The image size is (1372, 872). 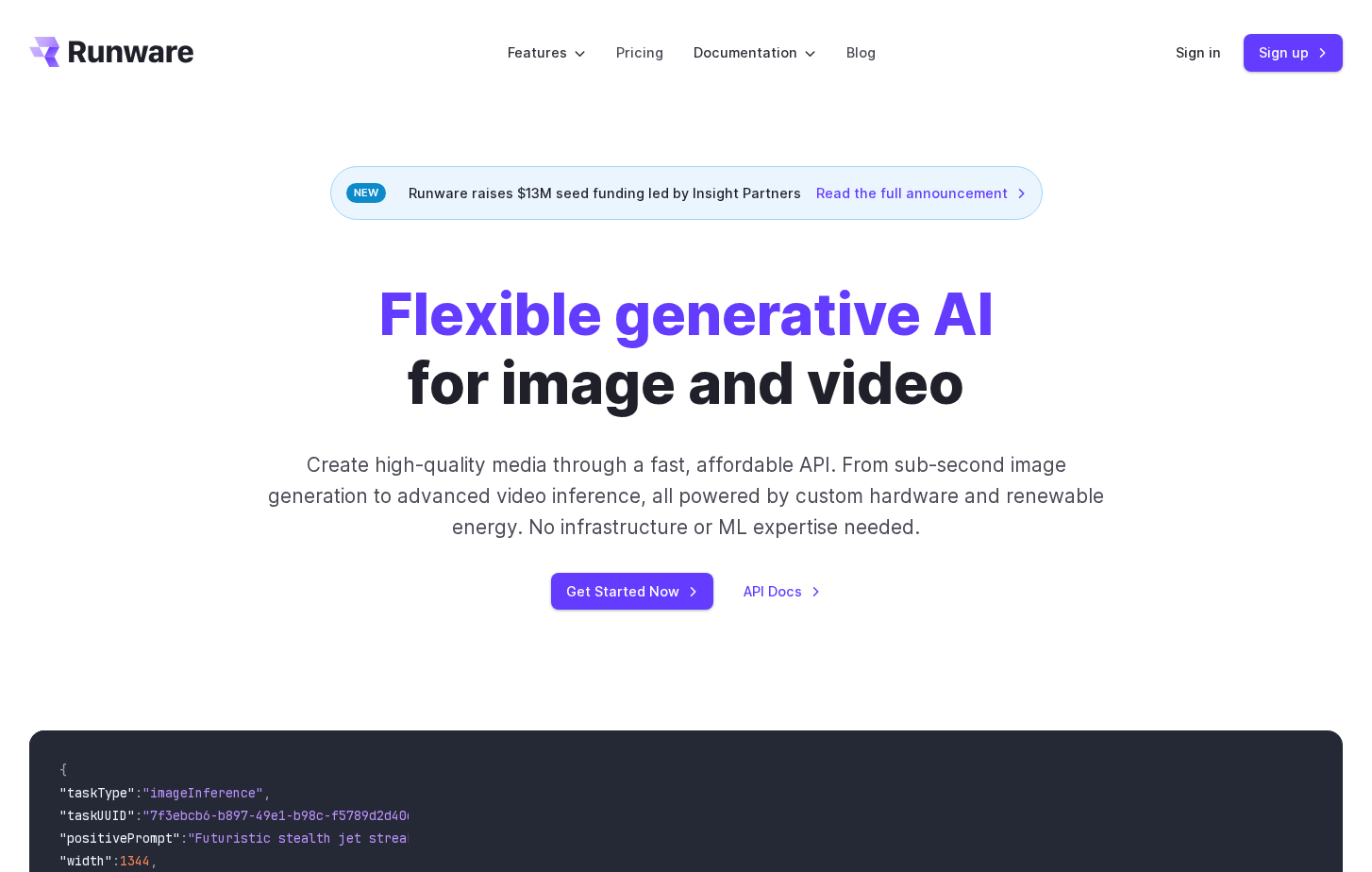 What do you see at coordinates (755, 52) in the screenshot?
I see `label: Documentation` at bounding box center [755, 52].